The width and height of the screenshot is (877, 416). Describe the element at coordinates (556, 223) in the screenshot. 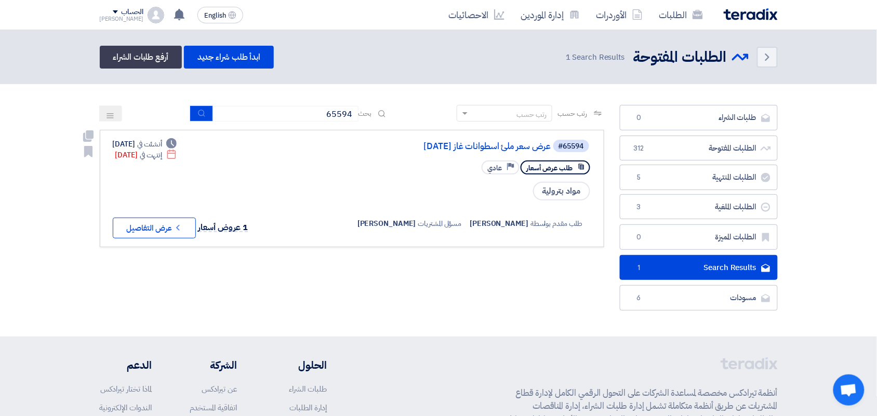

I see `span: طلب مقدم بواسطة` at that location.